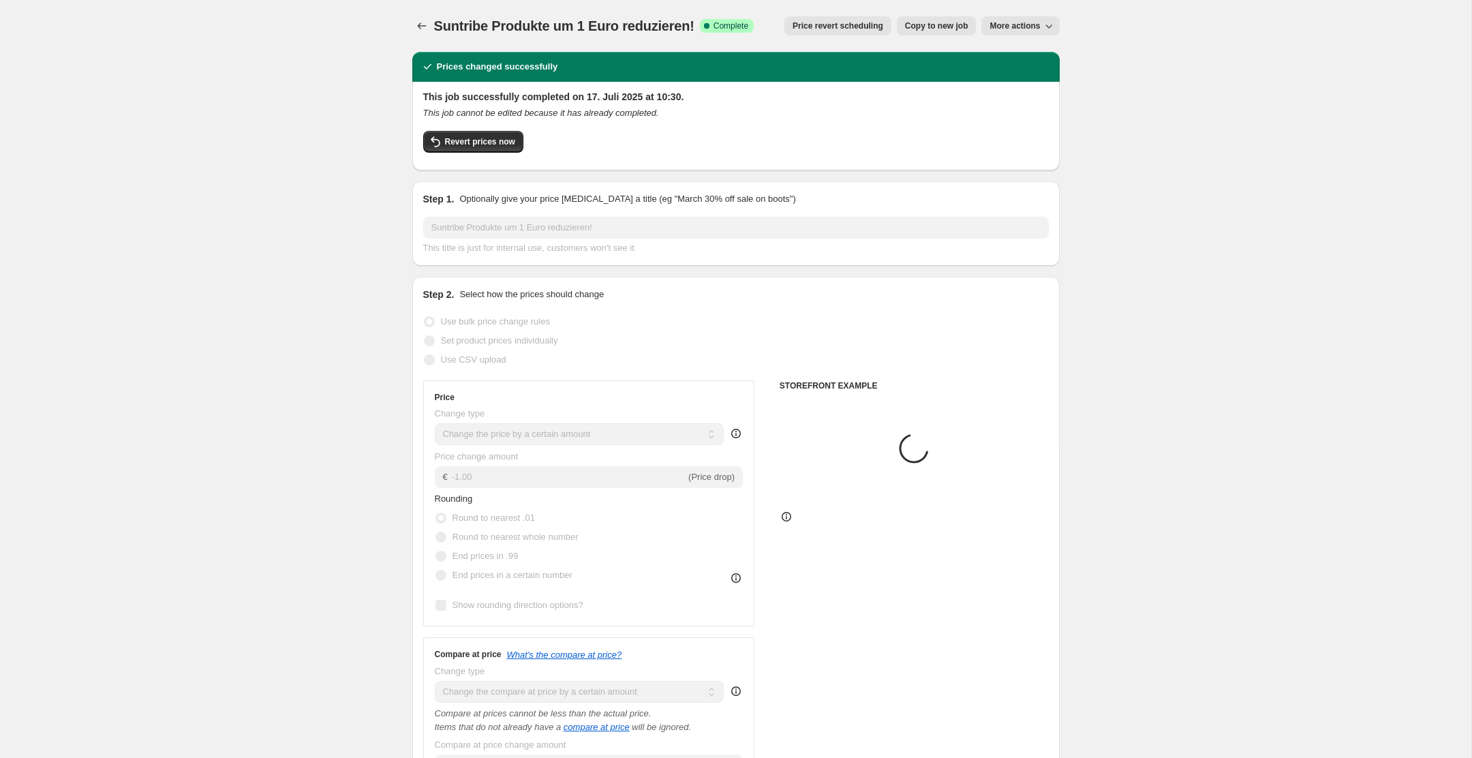 This screenshot has height=758, width=1472. I want to click on button: Copy to new job, so click(936, 26).